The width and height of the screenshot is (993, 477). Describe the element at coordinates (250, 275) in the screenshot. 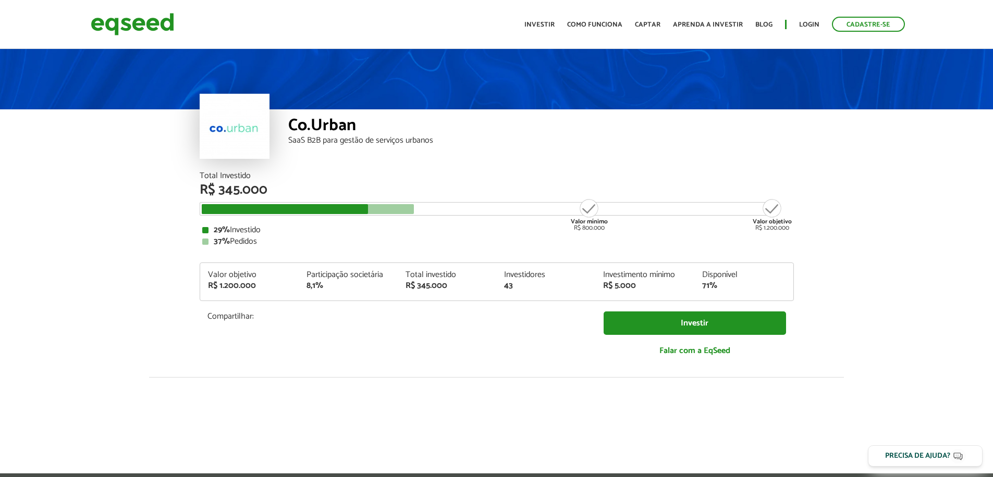

I see `div: Valor objetivo` at that location.